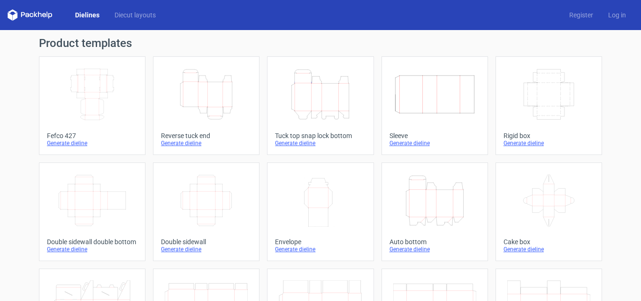 The image size is (641, 301). What do you see at coordinates (320, 212) in the screenshot?
I see `a: EnvelopeGenerate dieline` at bounding box center [320, 212].